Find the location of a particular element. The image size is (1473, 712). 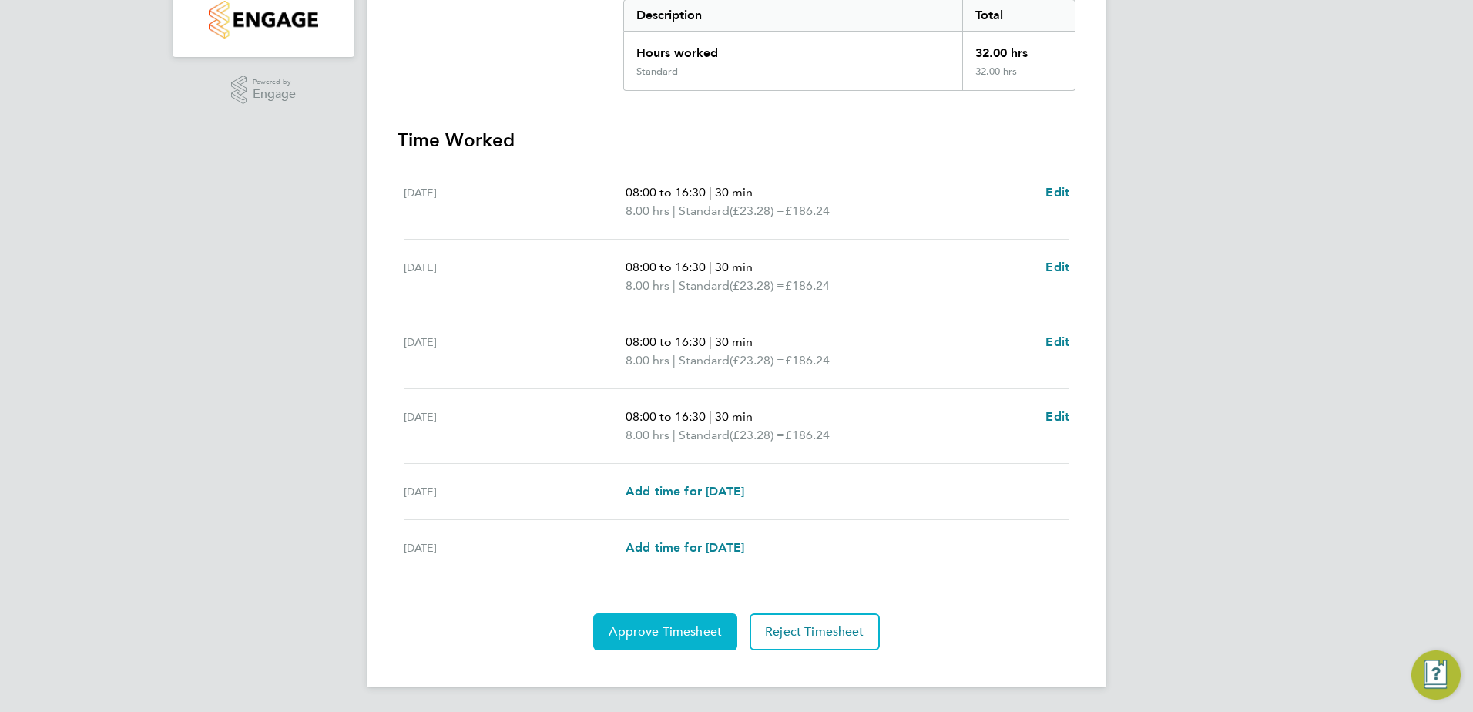

a: Powered byEngage is located at coordinates (263, 90).